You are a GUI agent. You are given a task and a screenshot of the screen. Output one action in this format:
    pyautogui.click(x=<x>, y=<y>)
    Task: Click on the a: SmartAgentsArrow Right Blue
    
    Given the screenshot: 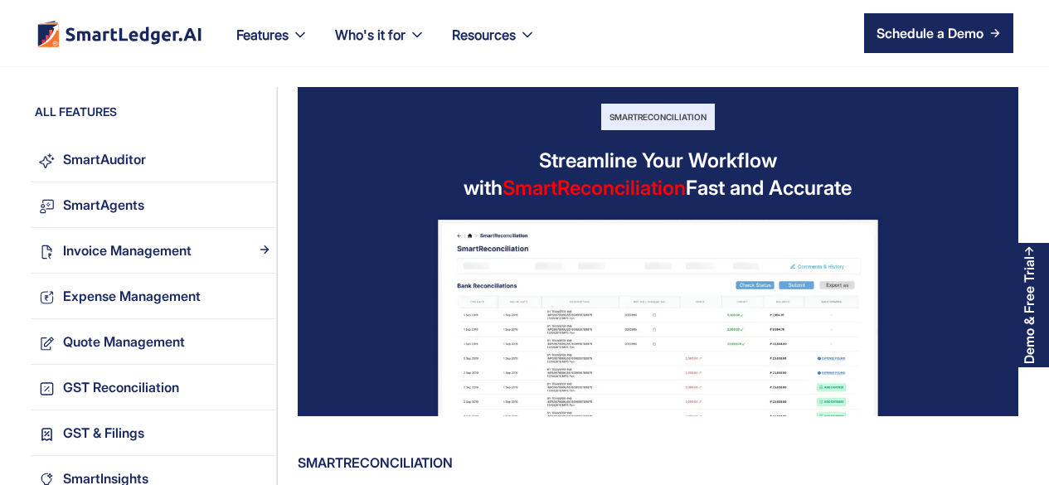 What is the action you would take?
    pyautogui.click(x=153, y=205)
    